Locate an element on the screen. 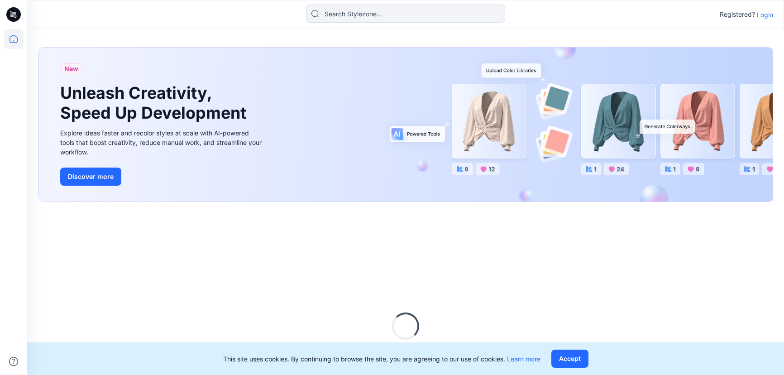 The width and height of the screenshot is (784, 375). input: Search Stylezone… is located at coordinates (406, 14).